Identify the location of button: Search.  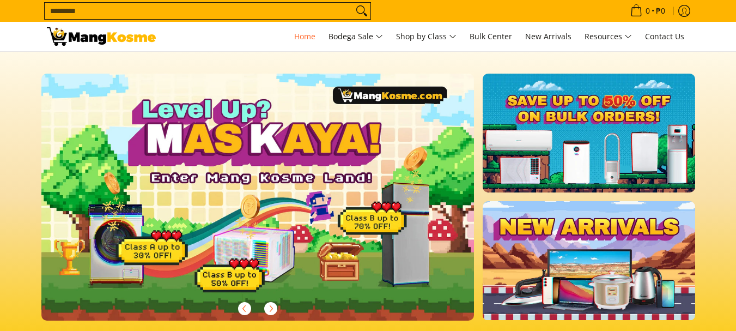
(362, 11).